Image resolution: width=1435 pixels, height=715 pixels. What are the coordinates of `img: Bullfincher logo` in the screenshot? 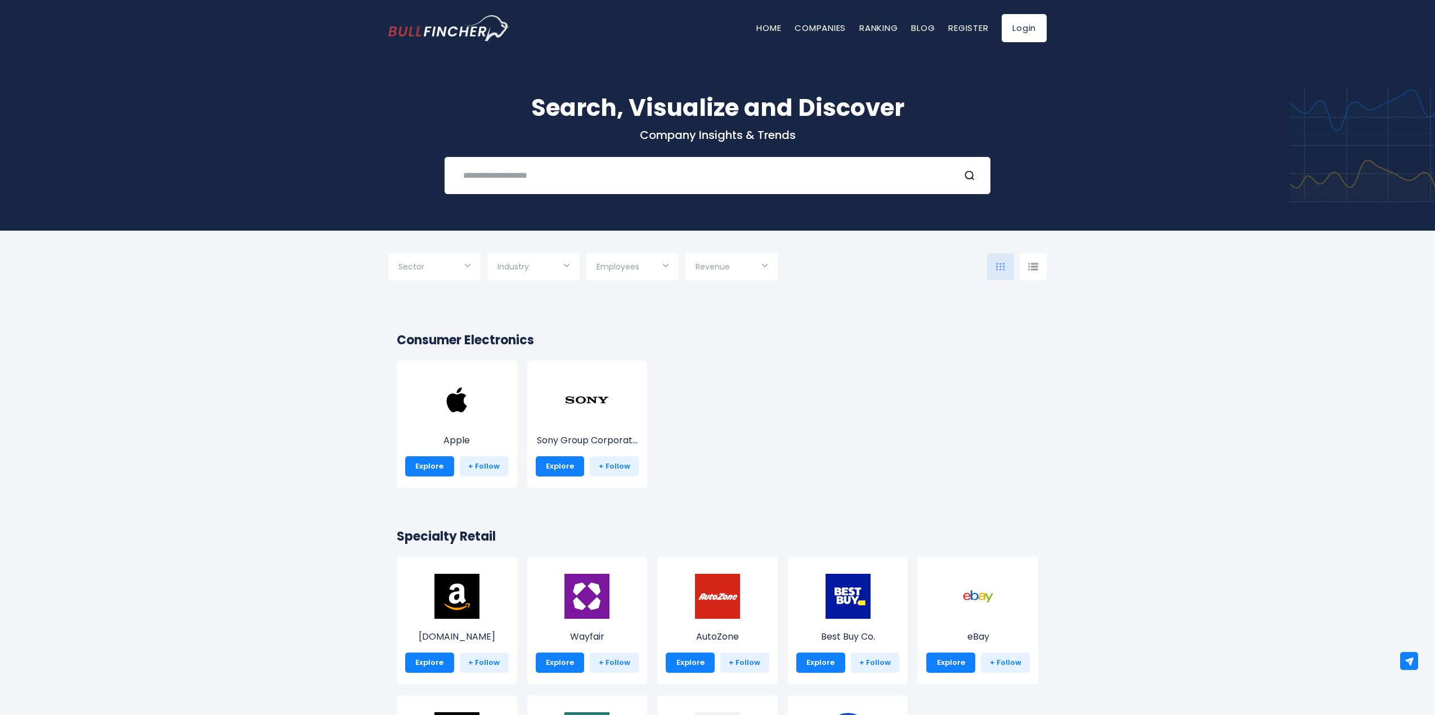 It's located at (449, 28).